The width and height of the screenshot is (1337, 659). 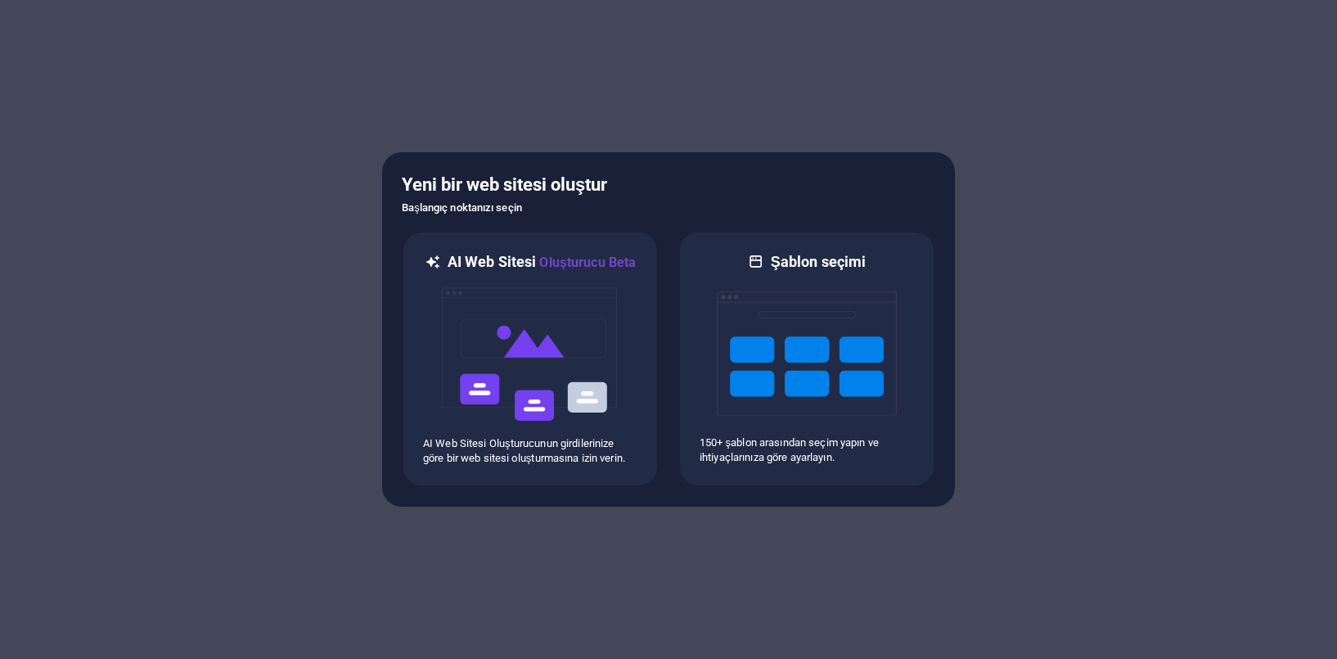 I want to click on div: AI Web SitesiOluşturucu BetaAıAI Web Sitesi Oluşturucunun girdilerinize göre bir web sitesi oluşt..., so click(x=530, y=358).